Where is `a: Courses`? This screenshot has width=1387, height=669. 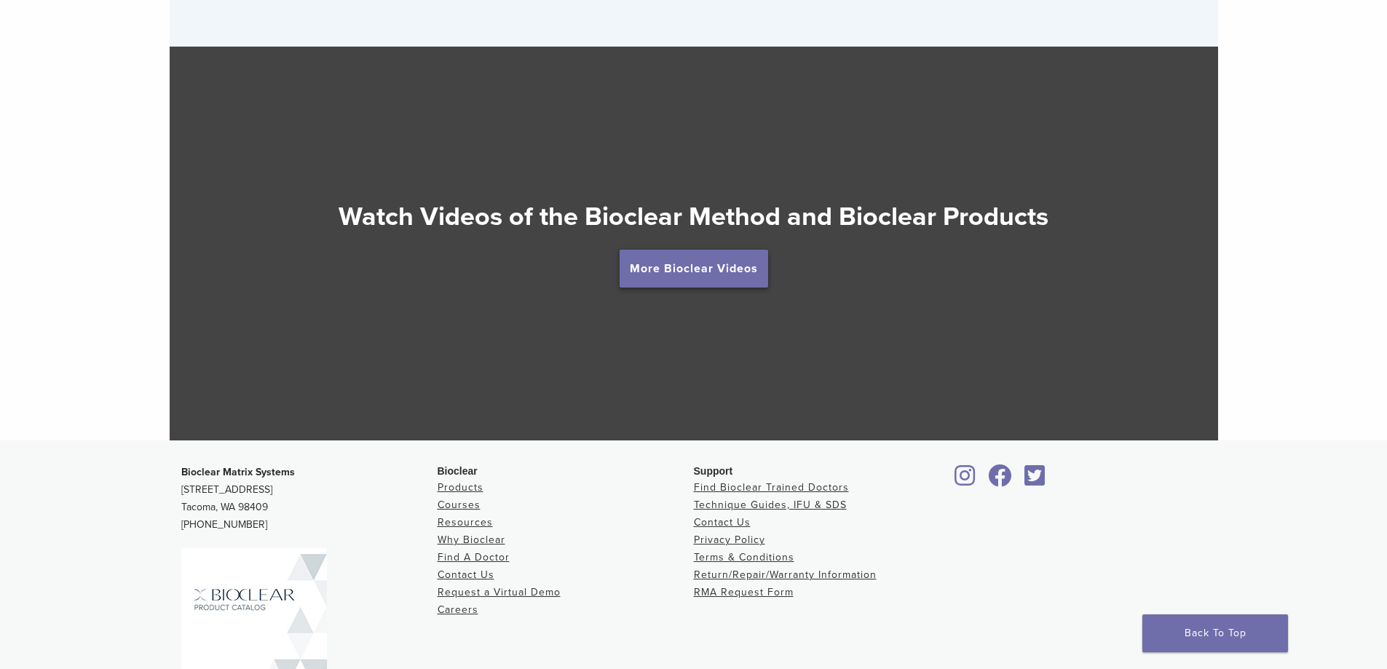
a: Courses is located at coordinates (459, 504).